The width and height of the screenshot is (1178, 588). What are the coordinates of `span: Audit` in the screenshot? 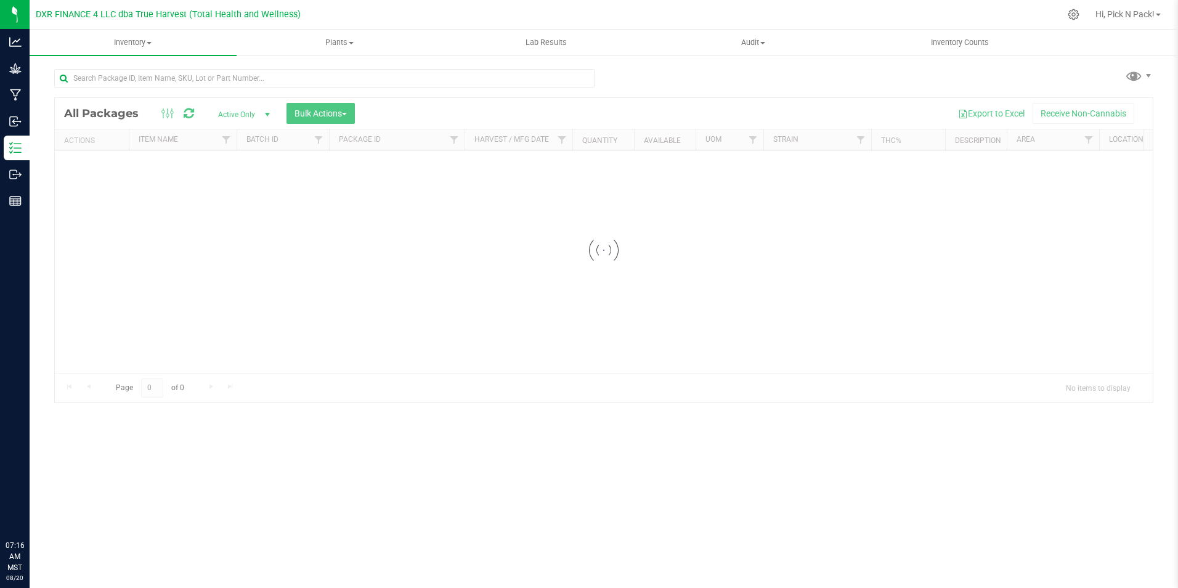 It's located at (753, 43).